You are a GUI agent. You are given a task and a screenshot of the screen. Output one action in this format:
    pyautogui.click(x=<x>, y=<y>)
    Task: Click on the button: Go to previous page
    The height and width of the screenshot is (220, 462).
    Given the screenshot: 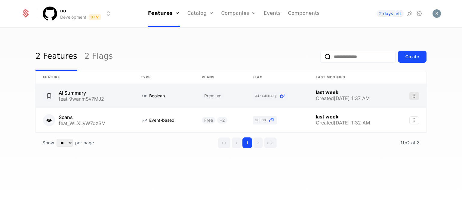 What is the action you would take?
    pyautogui.click(x=237, y=143)
    